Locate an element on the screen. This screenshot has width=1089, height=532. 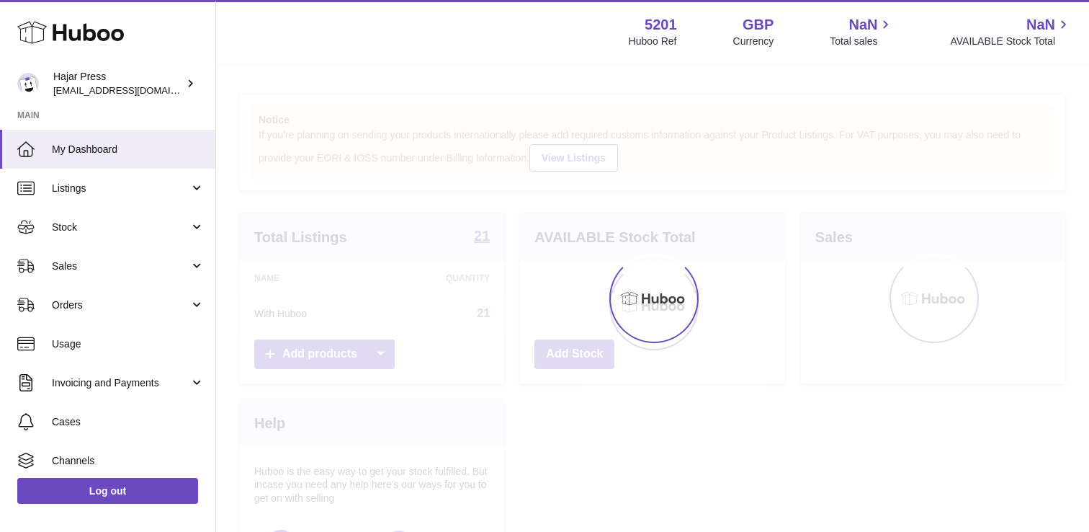
span: Usage is located at coordinates (128, 344).